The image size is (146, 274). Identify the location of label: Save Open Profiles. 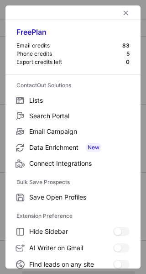
(73, 197).